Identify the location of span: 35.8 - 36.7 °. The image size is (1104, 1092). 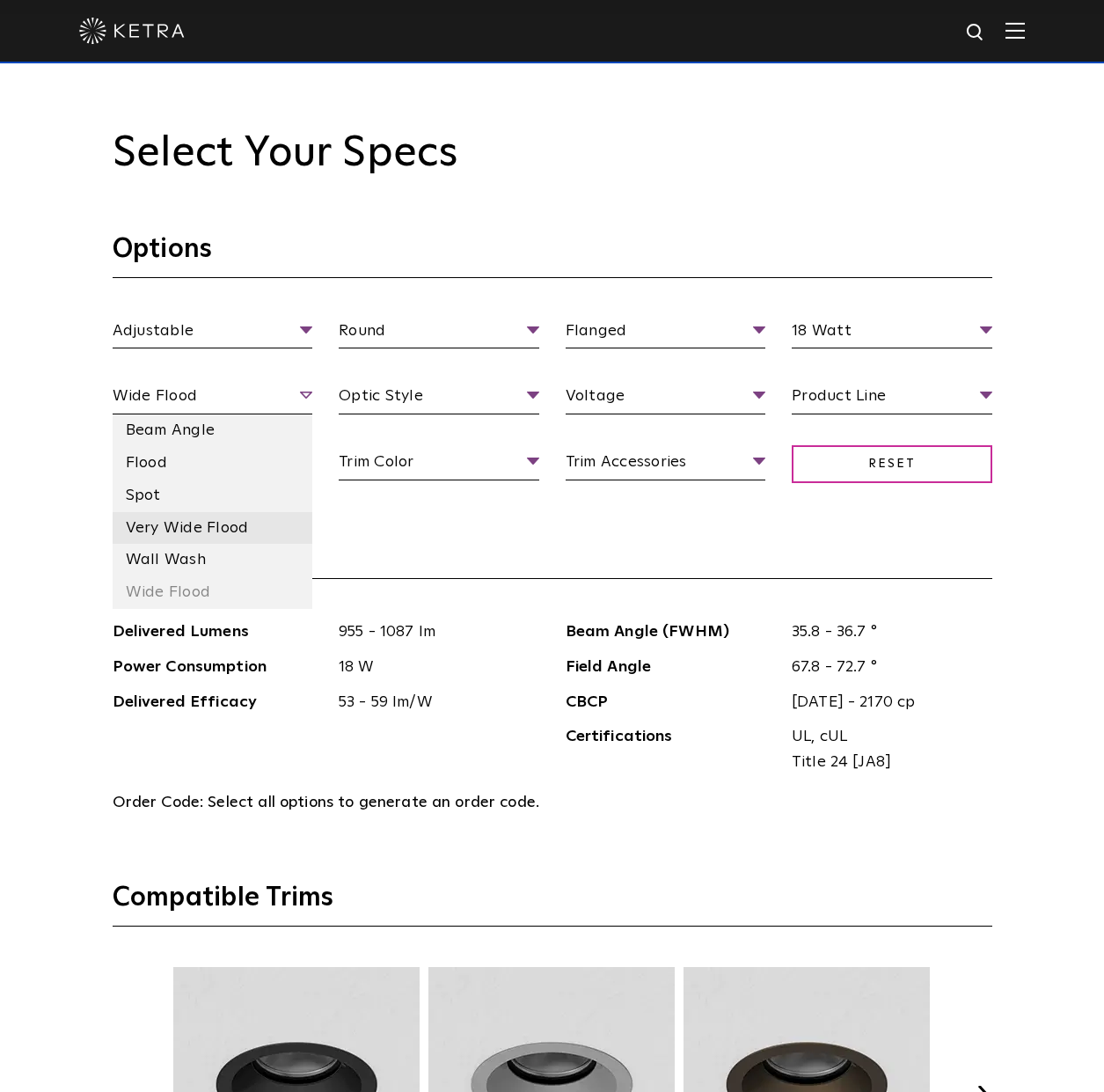
(885, 631).